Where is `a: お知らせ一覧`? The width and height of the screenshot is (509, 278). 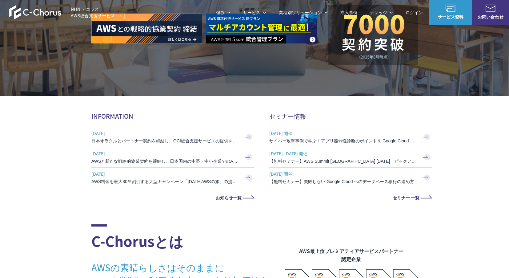
a: お知らせ一覧 is located at coordinates (173, 197).